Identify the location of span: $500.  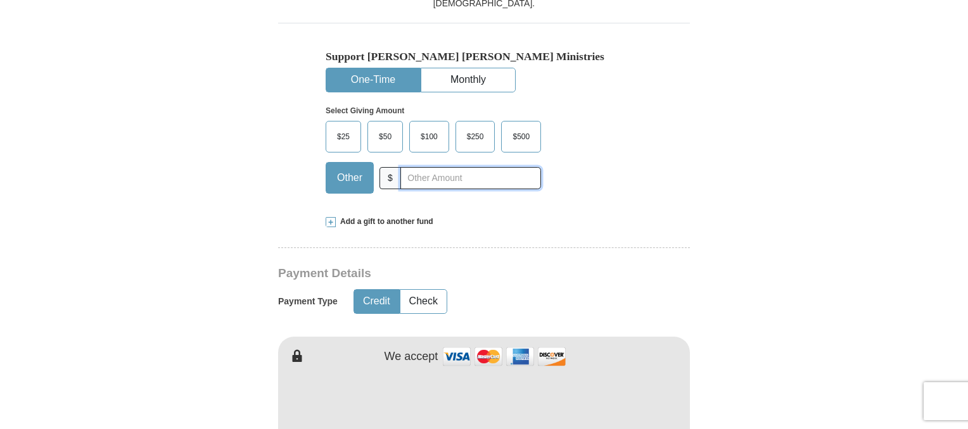
(521, 137).